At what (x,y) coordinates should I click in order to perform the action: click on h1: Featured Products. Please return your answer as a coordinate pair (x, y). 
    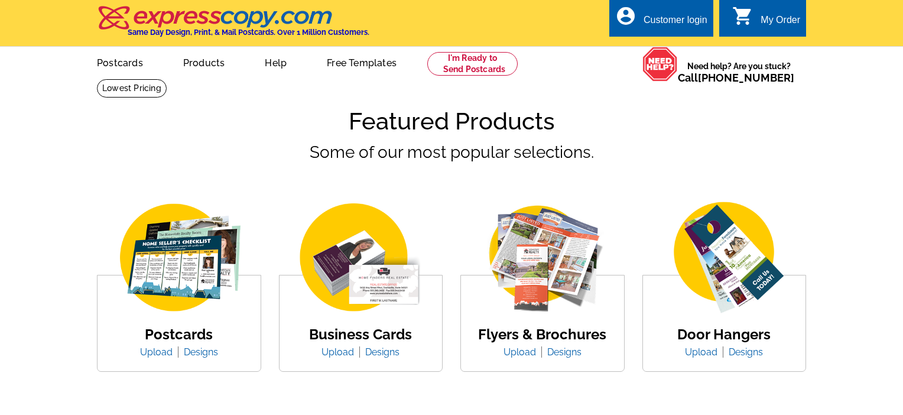
    Looking at the image, I should click on (452, 121).